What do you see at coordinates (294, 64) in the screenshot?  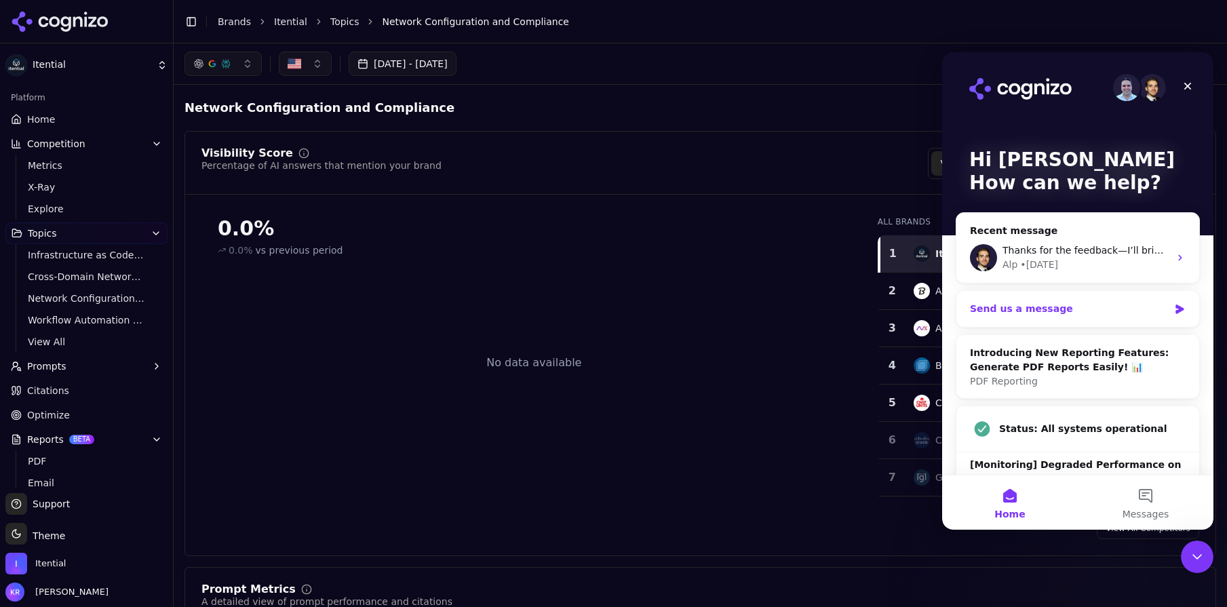 I see `img: United States` at bounding box center [294, 64].